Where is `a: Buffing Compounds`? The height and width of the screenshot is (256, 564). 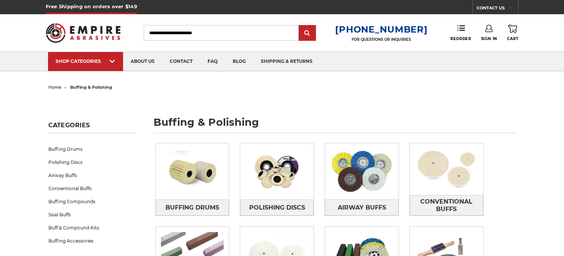
a: Buffing Compounds is located at coordinates (92, 202).